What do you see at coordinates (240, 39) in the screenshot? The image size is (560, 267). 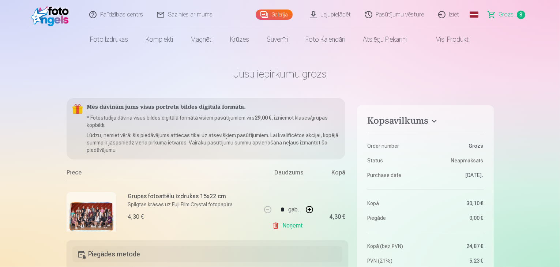 I see `a: Krūzes` at bounding box center [240, 39].